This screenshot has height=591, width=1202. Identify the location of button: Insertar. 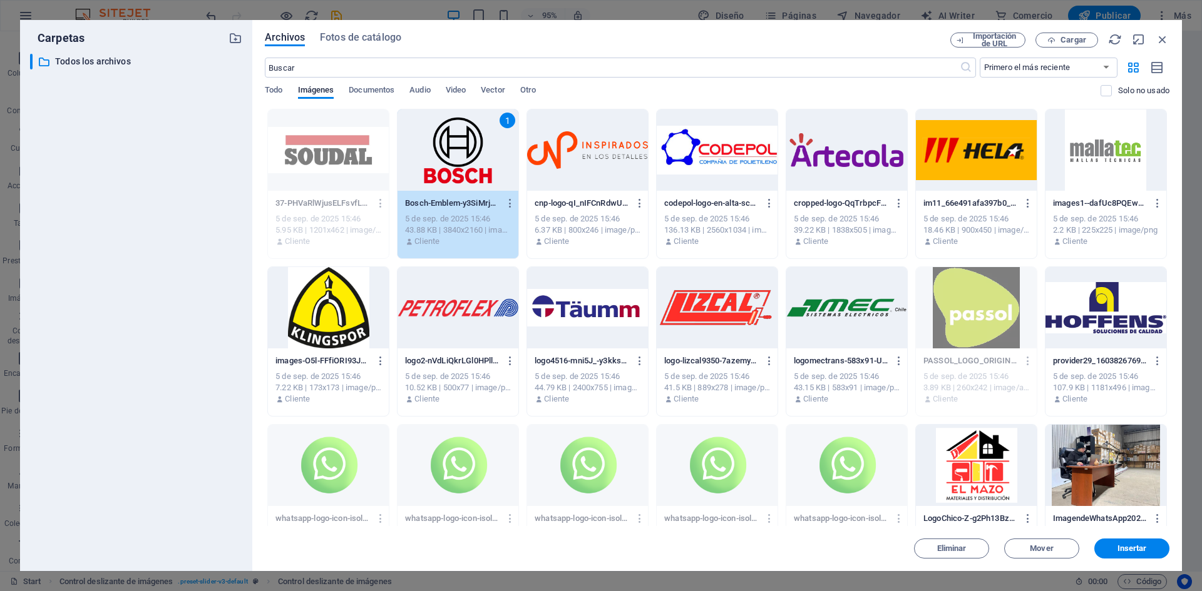
(1131, 549).